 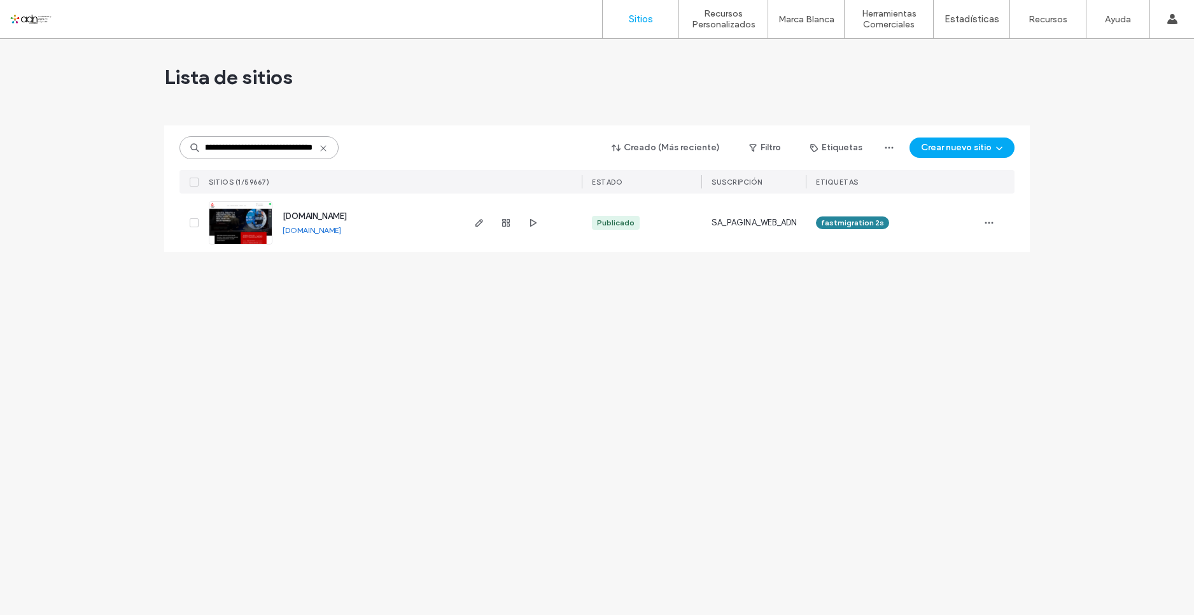 I want to click on button: Crear nuevo sitio, so click(x=961, y=148).